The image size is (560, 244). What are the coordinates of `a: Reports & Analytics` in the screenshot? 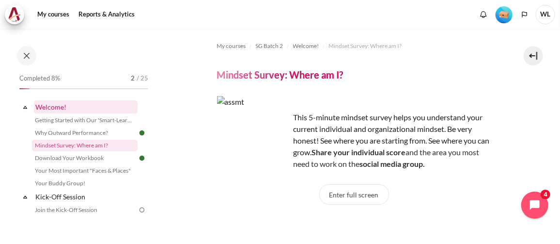 It's located at (107, 15).